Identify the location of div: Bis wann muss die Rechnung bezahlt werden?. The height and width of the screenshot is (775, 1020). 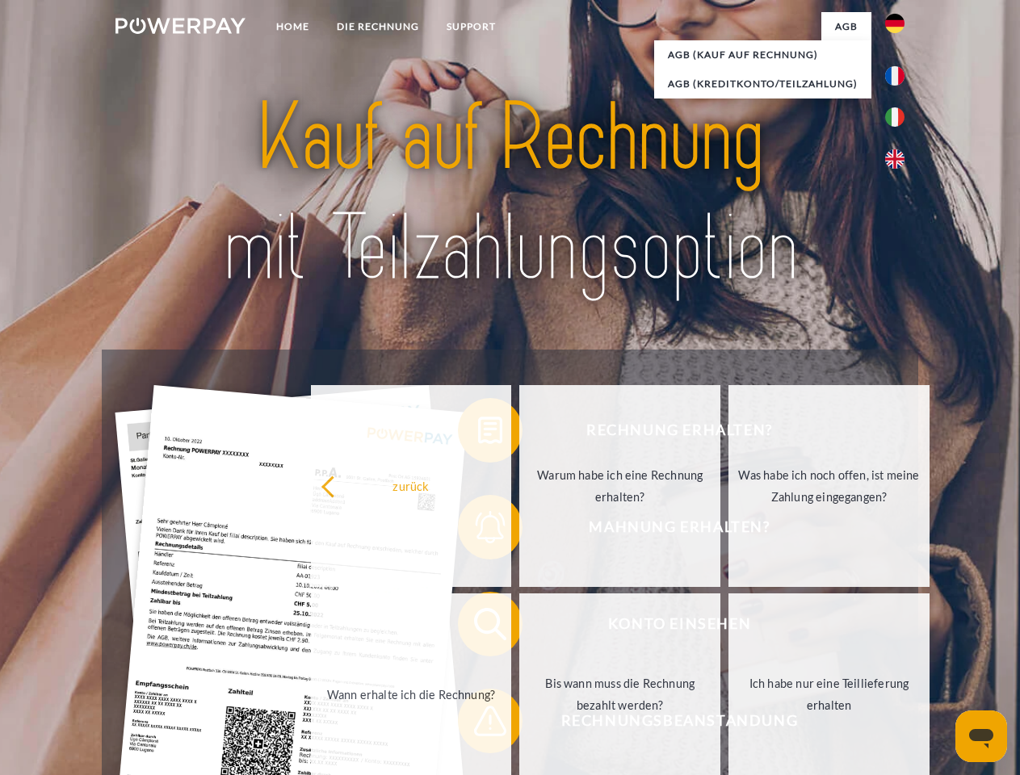
(620, 695).